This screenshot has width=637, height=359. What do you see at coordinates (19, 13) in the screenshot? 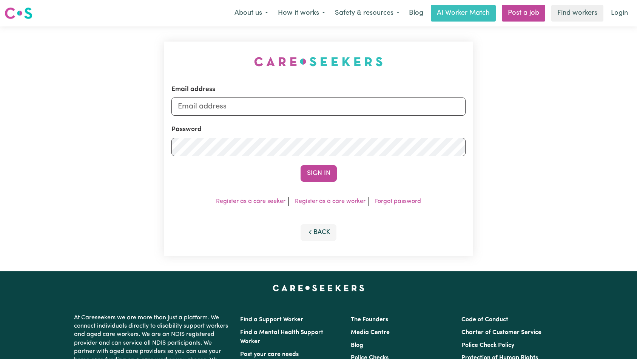
I see `a: Careseekers logo` at bounding box center [19, 13].